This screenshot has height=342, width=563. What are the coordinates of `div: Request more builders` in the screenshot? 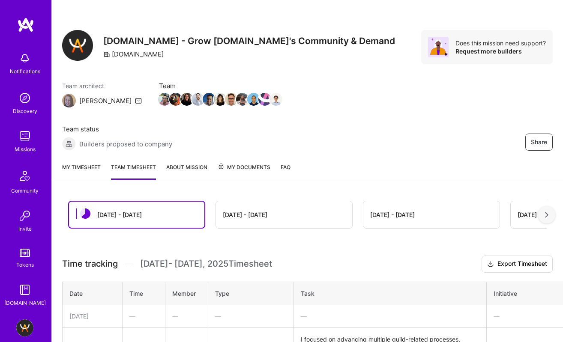 It's located at (501, 51).